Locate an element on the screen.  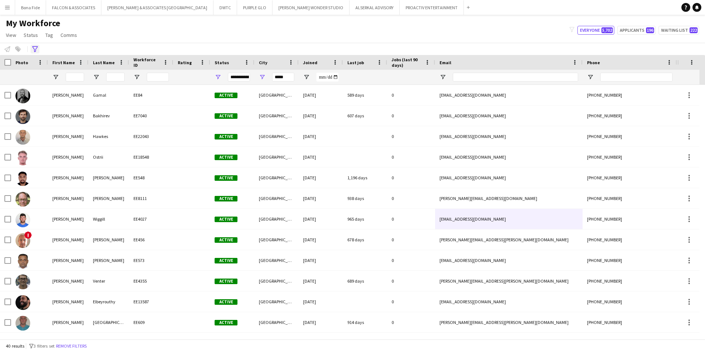
div: Venter is located at coordinates (109, 280).